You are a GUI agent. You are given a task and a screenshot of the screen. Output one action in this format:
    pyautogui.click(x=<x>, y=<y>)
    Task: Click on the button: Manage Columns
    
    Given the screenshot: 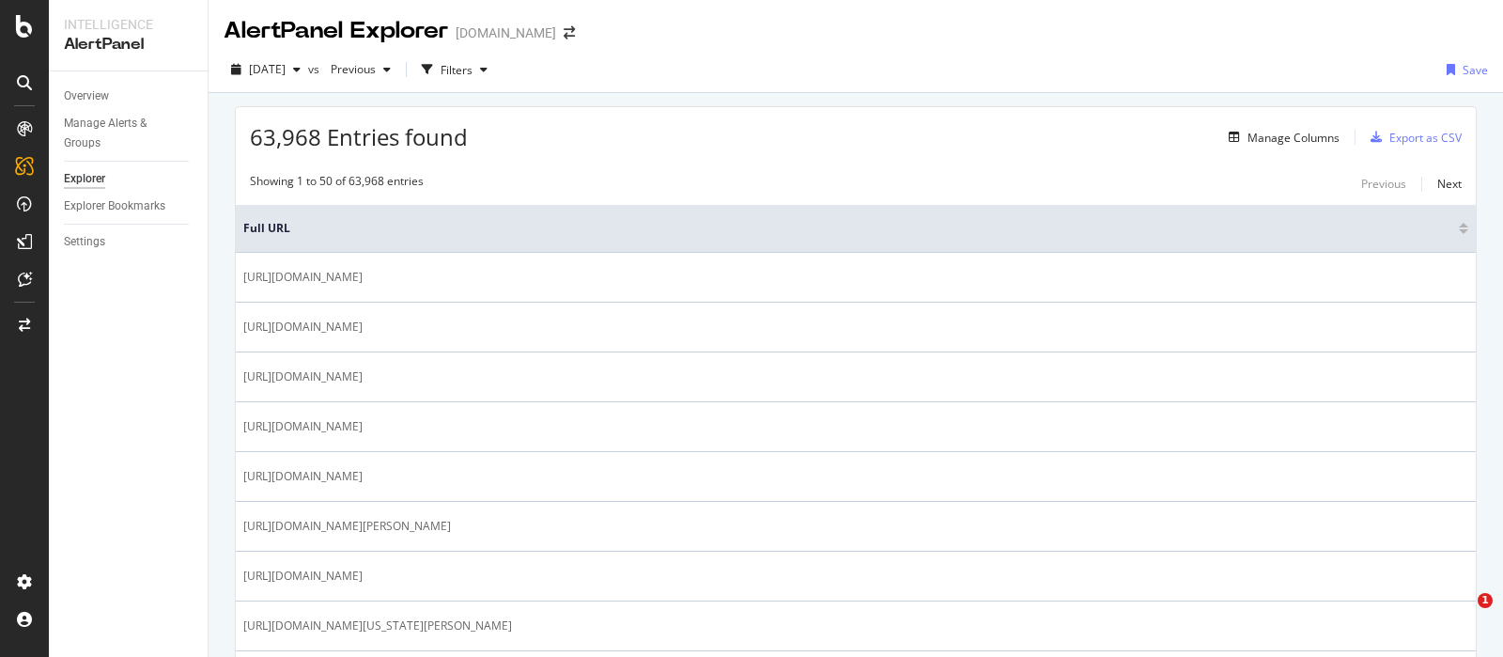 What is the action you would take?
    pyautogui.click(x=1280, y=137)
    